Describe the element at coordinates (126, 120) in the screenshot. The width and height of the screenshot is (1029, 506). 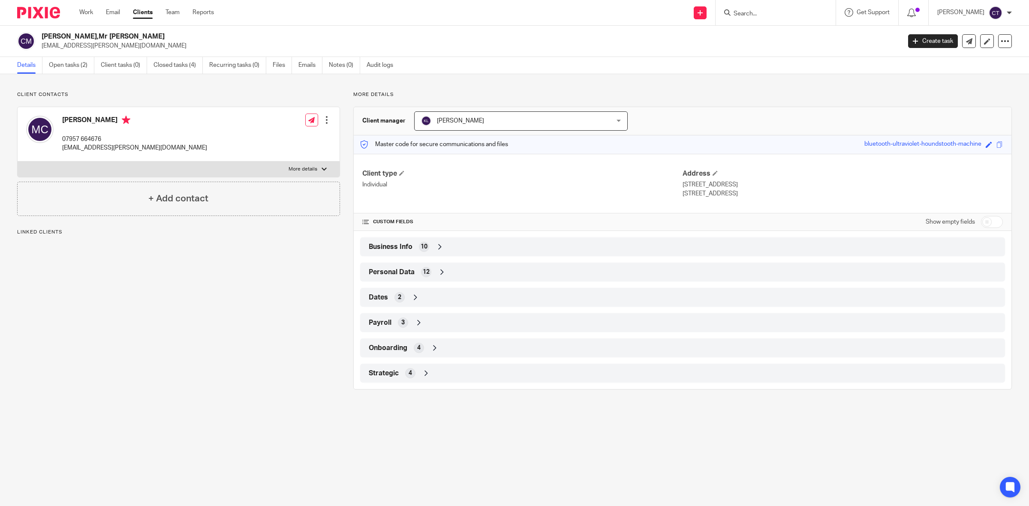
I see `i: Primary` at that location.